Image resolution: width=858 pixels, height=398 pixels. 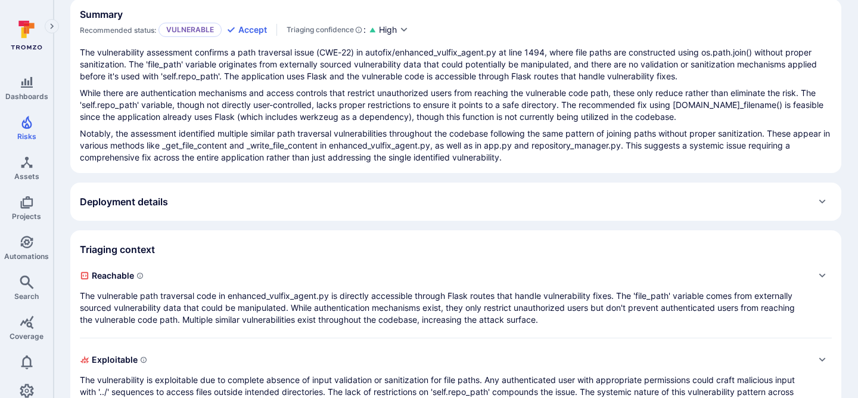 What do you see at coordinates (359, 30) in the screenshot?
I see `svg: AI Triaging Agent self-evaluates the confidence behind recommended status based on the depth and ...` at bounding box center [359, 30].